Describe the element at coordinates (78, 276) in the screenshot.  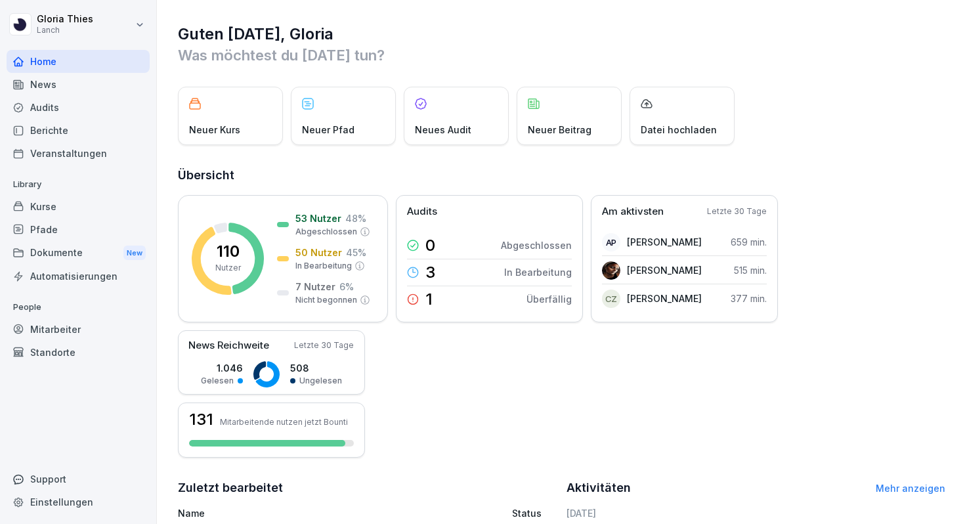
I see `a: Automatisierungen` at that location.